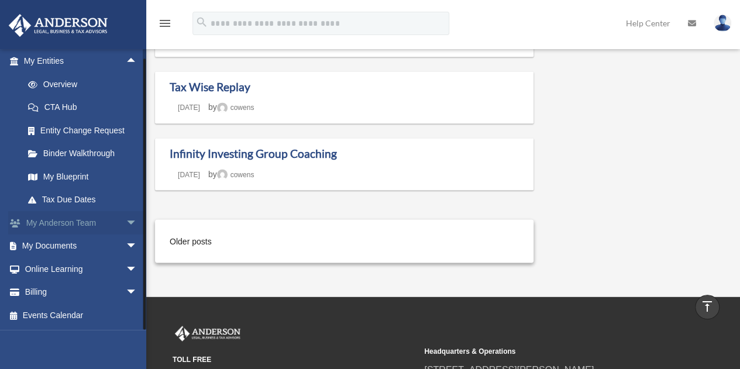 This screenshot has height=369, width=740. Describe the element at coordinates (85, 84) in the screenshot. I see `a: Overview` at that location.